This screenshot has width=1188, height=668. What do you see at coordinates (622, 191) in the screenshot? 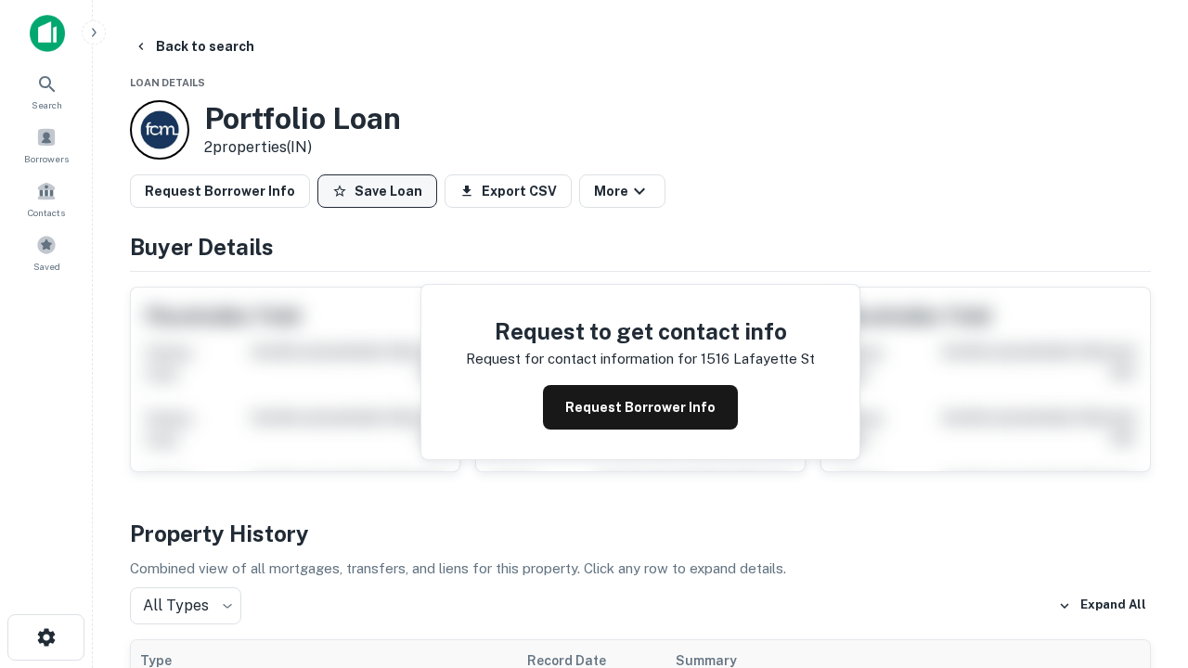
I see `button: More` at bounding box center [622, 191].